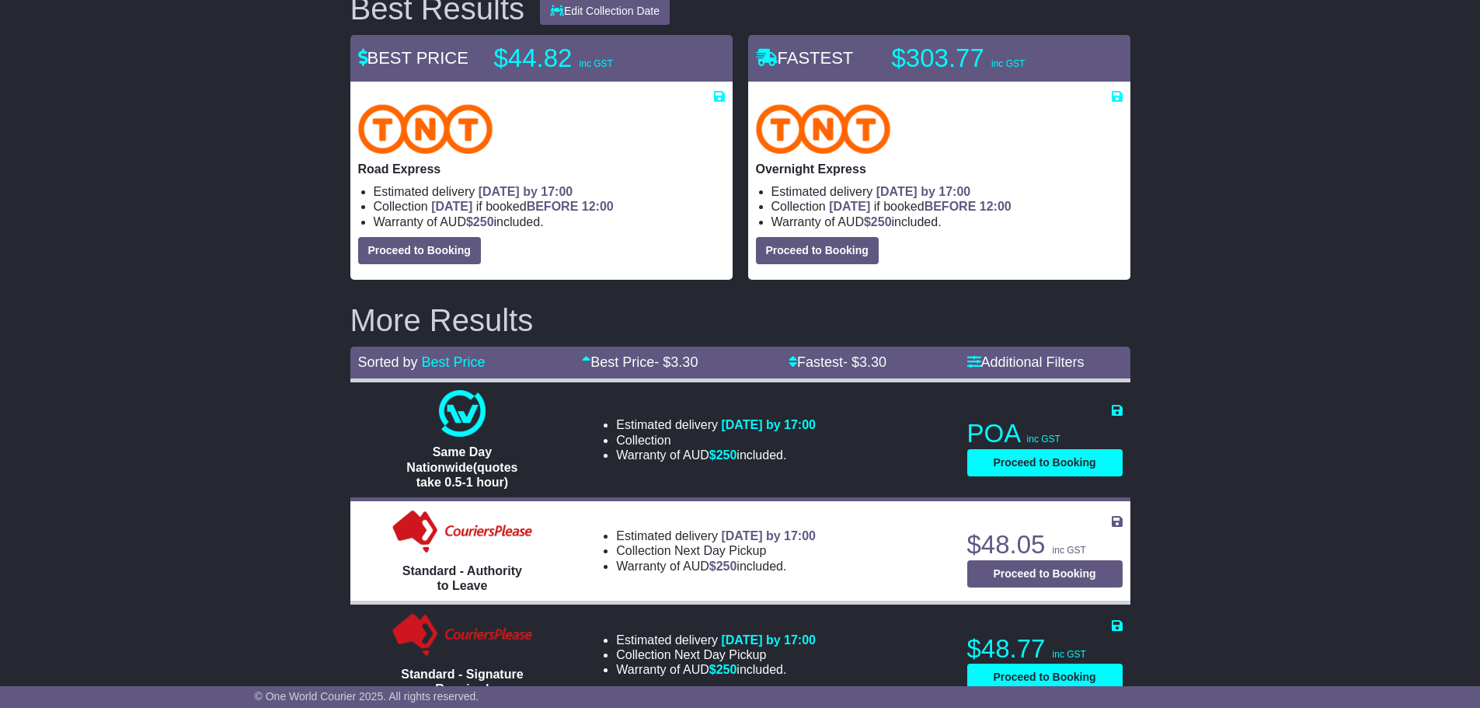  What do you see at coordinates (462, 636) in the screenshot?
I see `img: Couriers Please: Standard - Signature Required` at bounding box center [462, 636].